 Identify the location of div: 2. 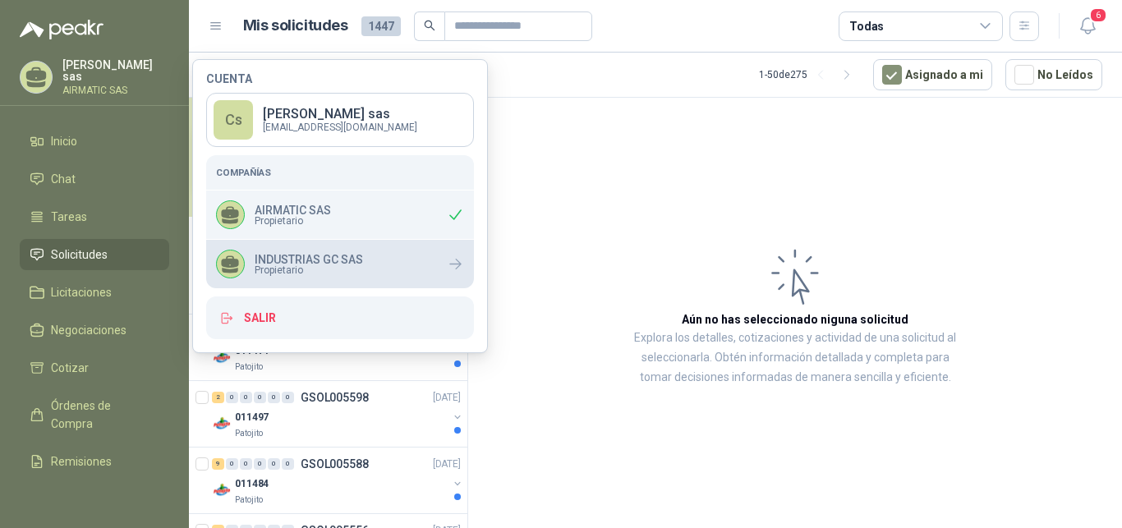
(218, 398).